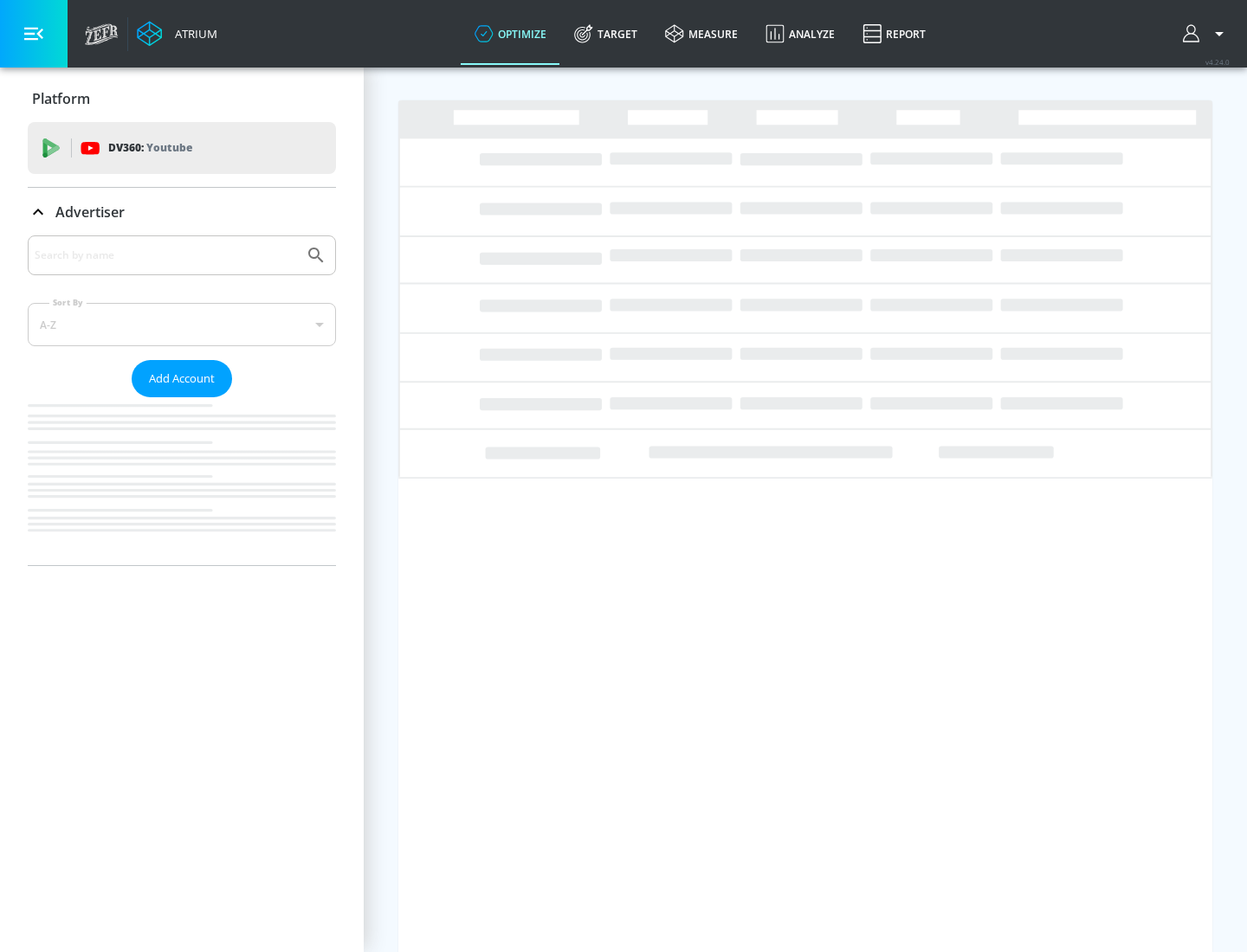 The image size is (1247, 952). Describe the element at coordinates (182, 481) in the screenshot. I see `nav: list of Advertiser` at that location.